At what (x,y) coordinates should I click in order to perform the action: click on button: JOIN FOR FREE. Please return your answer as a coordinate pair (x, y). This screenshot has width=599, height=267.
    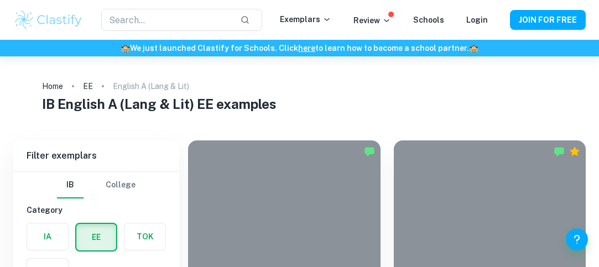
    Looking at the image, I should click on (548, 20).